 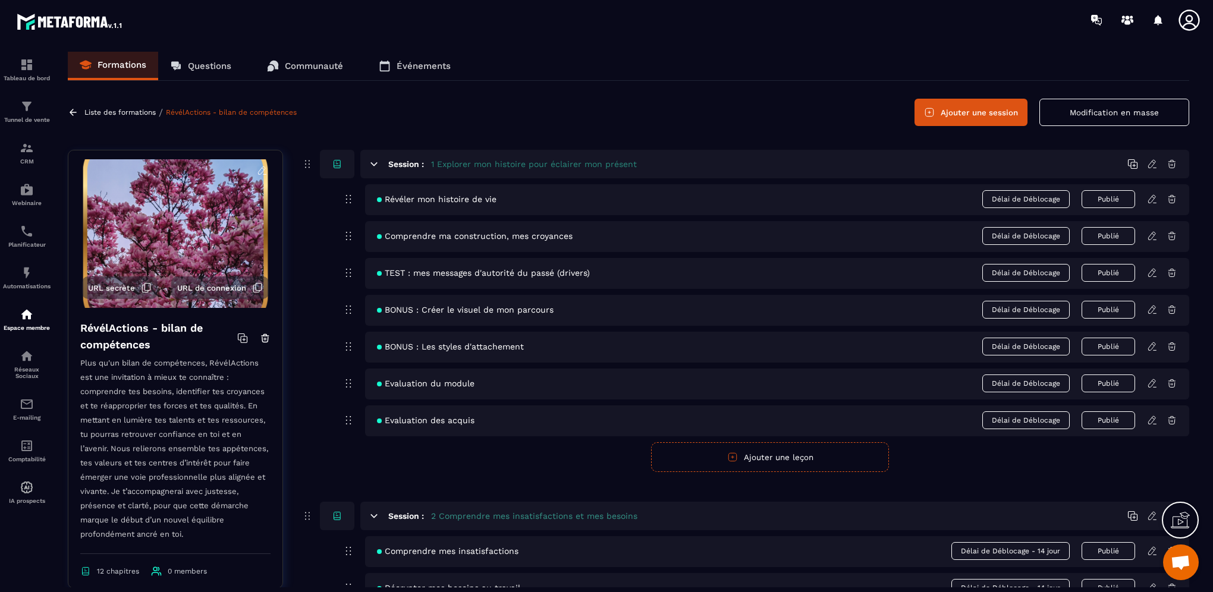 I want to click on span: Comprendre ma construction, mes croyances, so click(x=474, y=236).